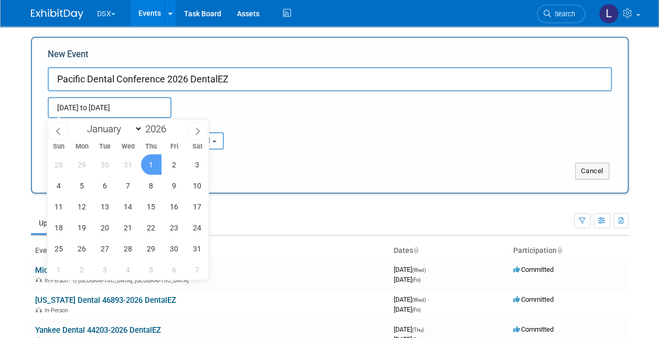 The height and width of the screenshot is (338, 659). I want to click on span: January 12, 2026, so click(82, 206).